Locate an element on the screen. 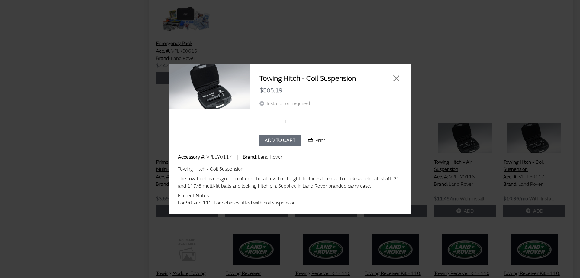 The image size is (580, 278). label: Accessory #: is located at coordinates (192, 157).